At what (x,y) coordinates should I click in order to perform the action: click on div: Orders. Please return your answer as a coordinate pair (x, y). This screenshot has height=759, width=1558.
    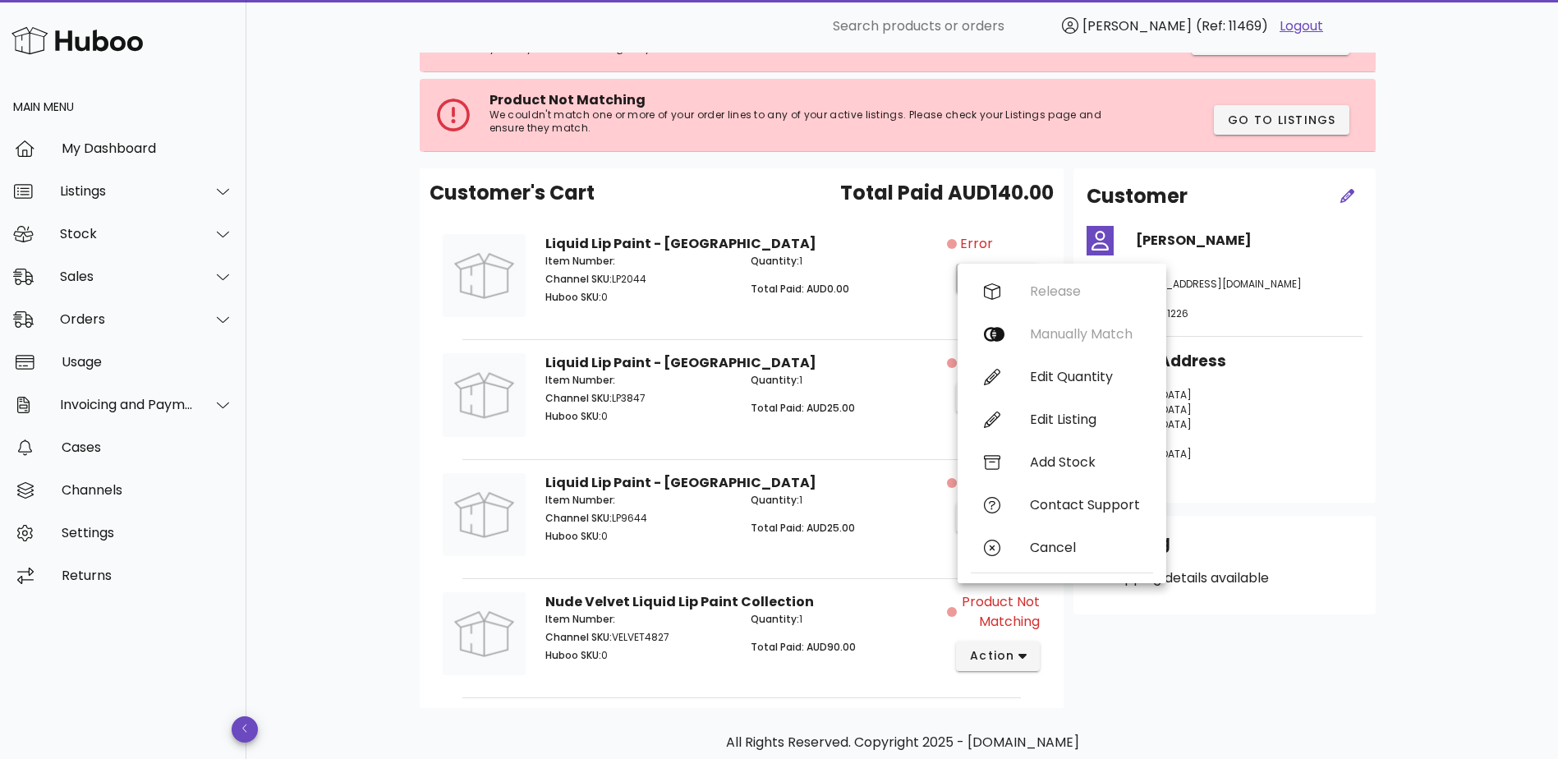
    Looking at the image, I should click on (127, 319).